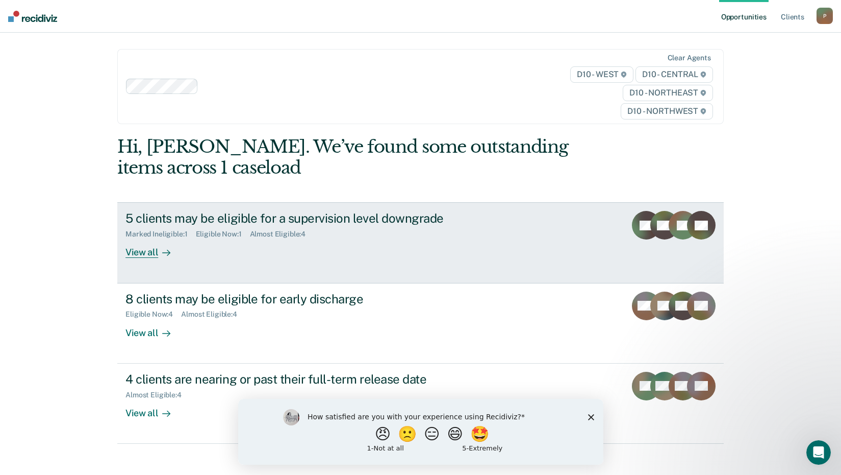 This screenshot has width=841, height=475. What do you see at coordinates (117, 49) in the screenshot?
I see `div: 1 - Not at all` at bounding box center [117, 49].